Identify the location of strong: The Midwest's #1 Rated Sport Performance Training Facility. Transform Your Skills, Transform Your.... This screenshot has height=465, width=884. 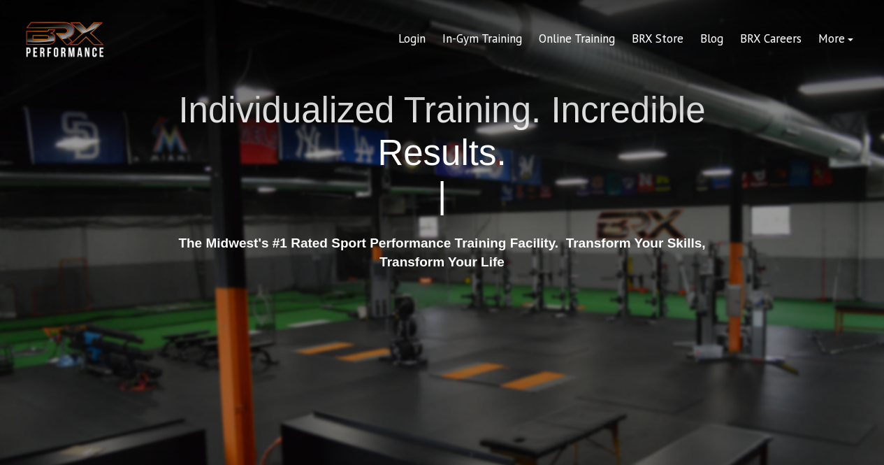
(442, 252).